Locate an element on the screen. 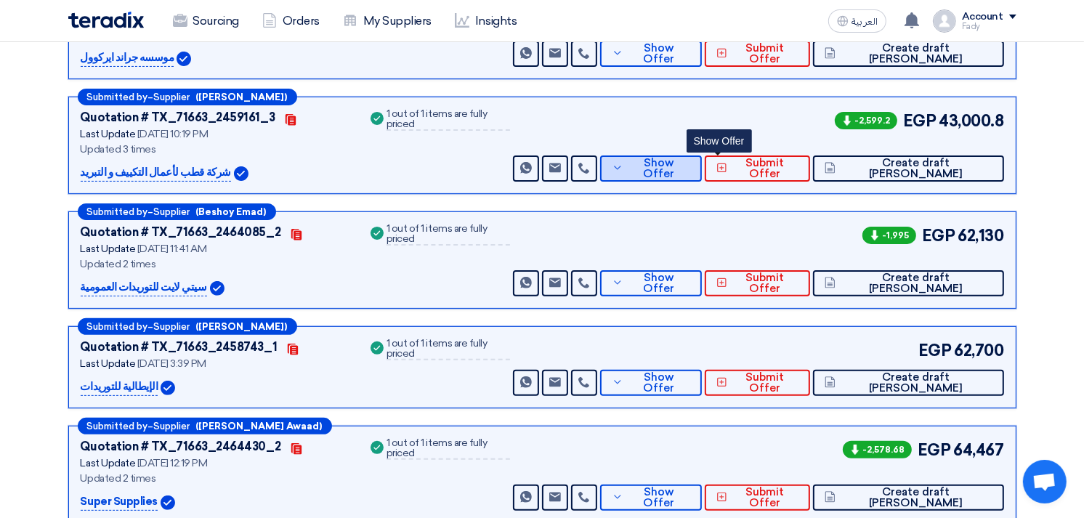 This screenshot has width=1084, height=518. a: Orders is located at coordinates (291, 21).